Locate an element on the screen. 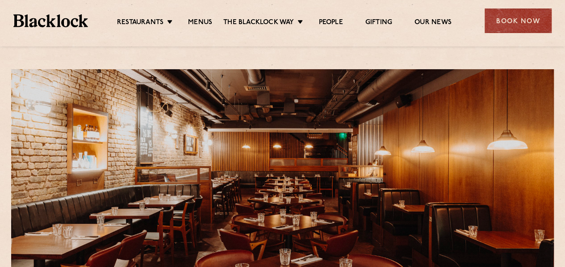 This screenshot has height=267, width=565. a: The Blacklock Way is located at coordinates (259, 23).